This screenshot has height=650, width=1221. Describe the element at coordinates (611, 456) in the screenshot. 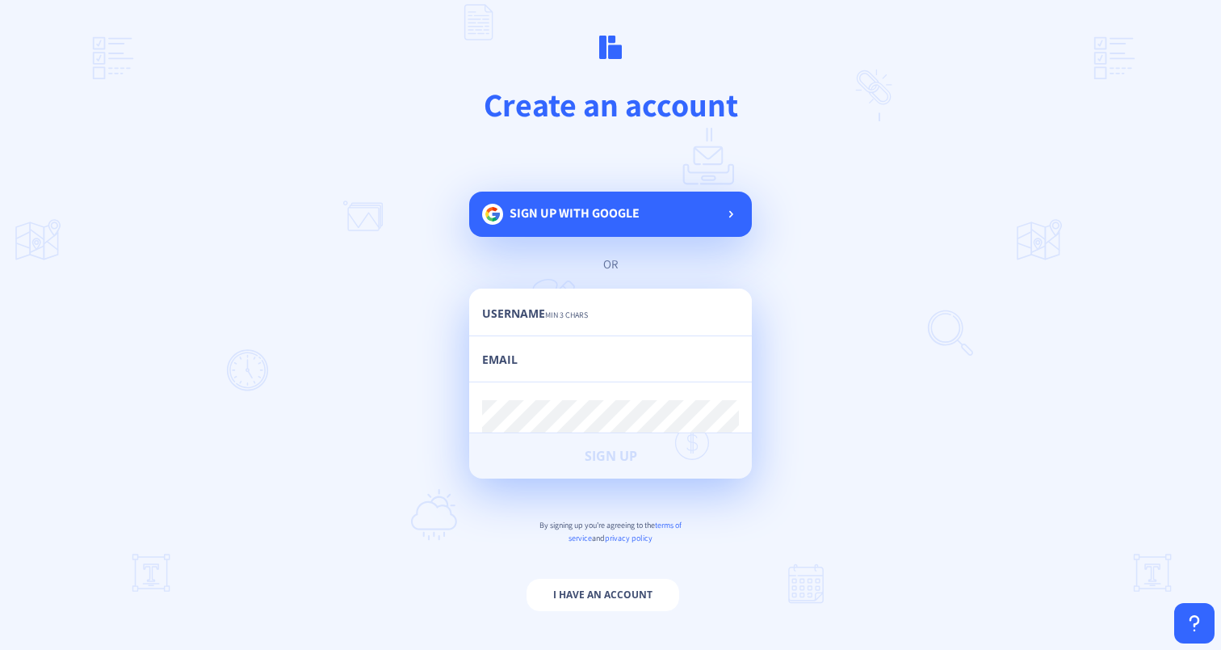

I see `span: Sign Up` at that location.